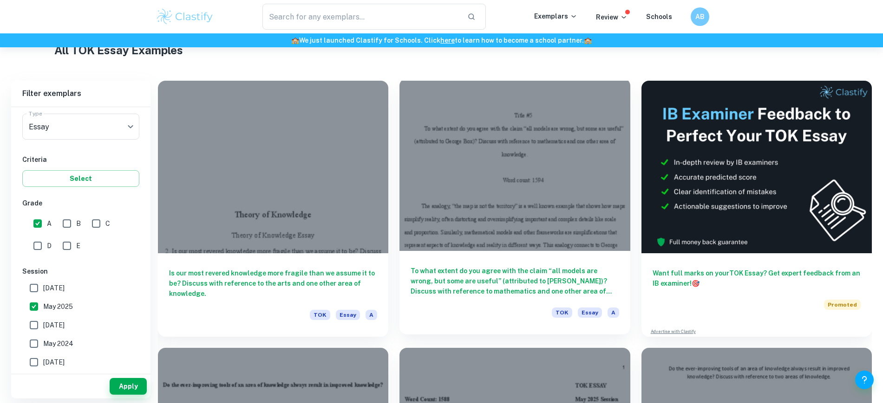 This screenshot has width=883, height=403. I want to click on h6: To what extent do you agree with the claim “all models are wrong, but some are useful” (attribute..., so click(514, 281).